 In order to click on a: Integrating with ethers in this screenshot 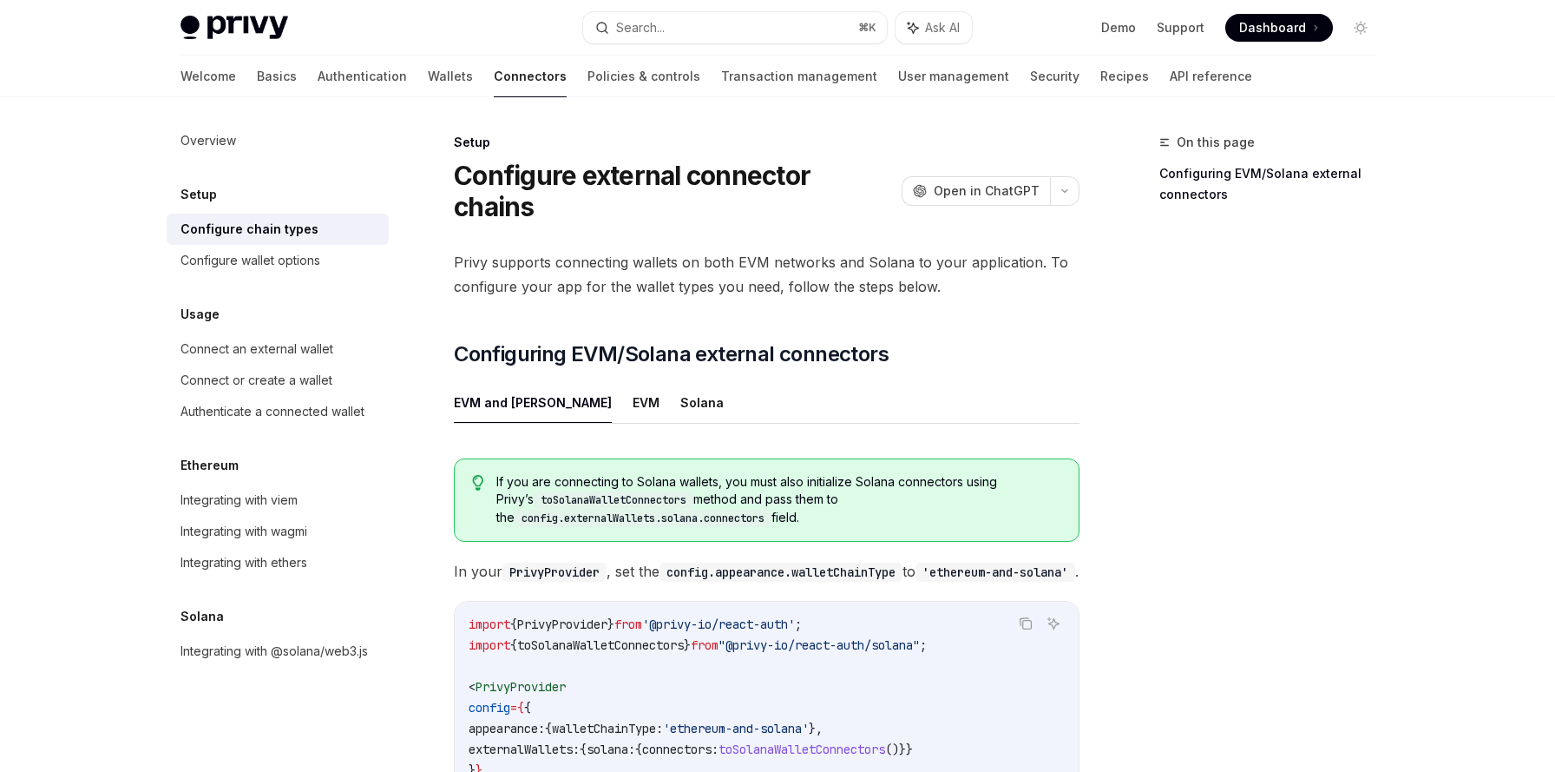, I will do `click(278, 562)`.